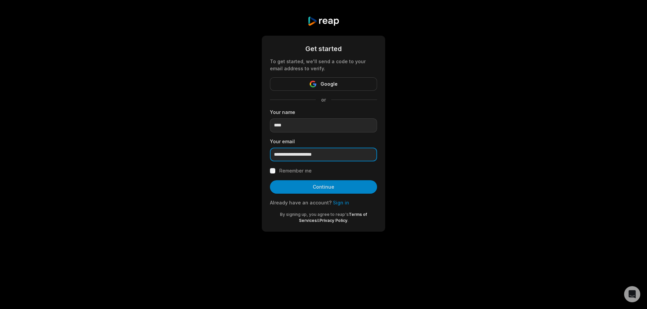  I want to click on span: Google, so click(329, 84).